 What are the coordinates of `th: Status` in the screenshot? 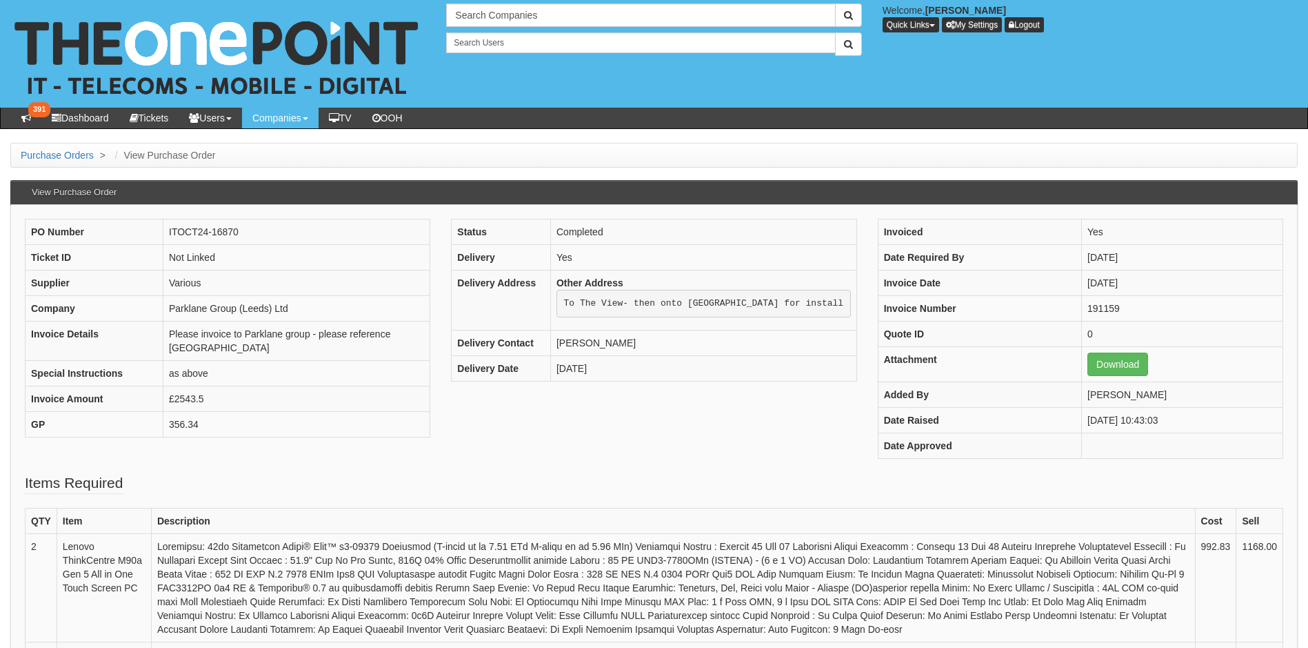 It's located at (501, 232).